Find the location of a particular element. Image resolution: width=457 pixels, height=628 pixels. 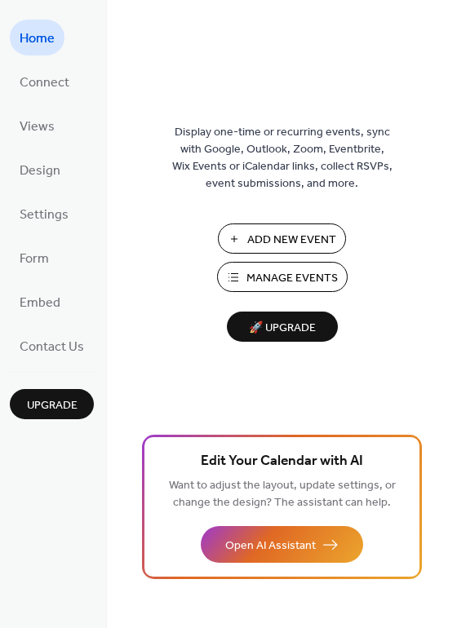

span: Edit Your Calendar with AI is located at coordinates (281, 462).